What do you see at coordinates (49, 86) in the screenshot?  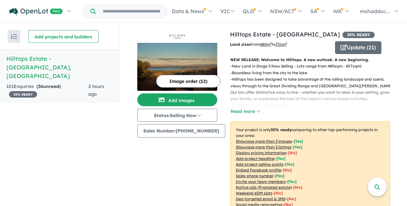 I see `strong: ( unread)` at bounding box center [49, 86].